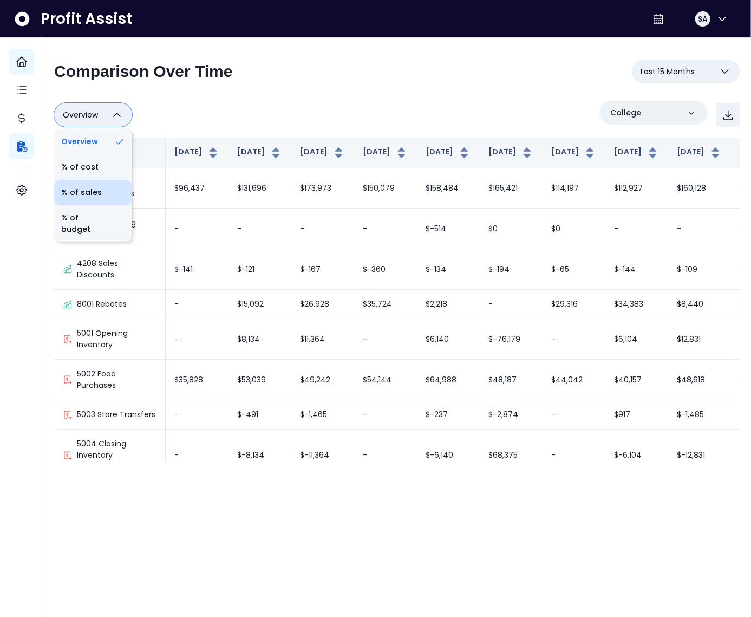 Image resolution: width=751 pixels, height=617 pixels. I want to click on p: 5002 Food Purchases, so click(116, 380).